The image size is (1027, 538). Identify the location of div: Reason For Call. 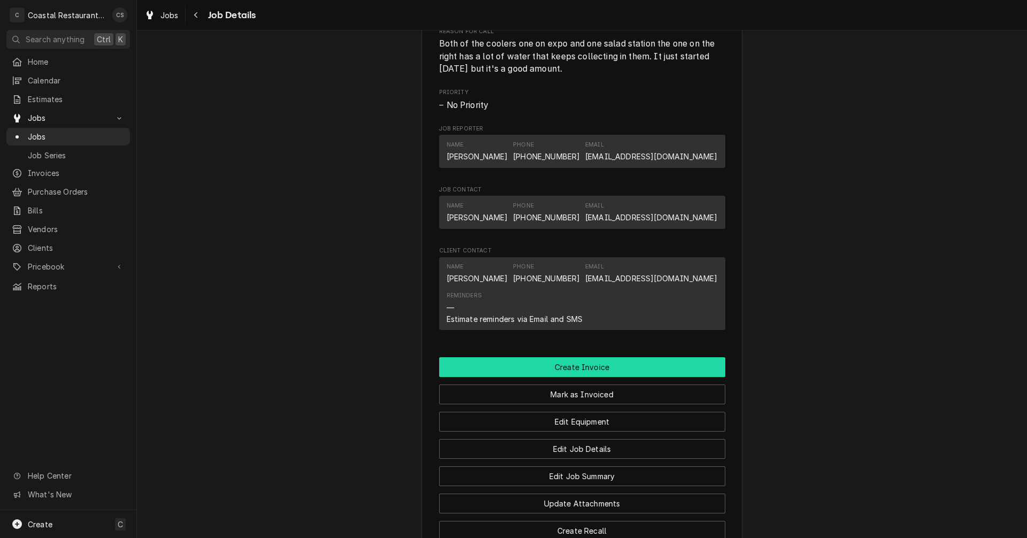
(582, 51).